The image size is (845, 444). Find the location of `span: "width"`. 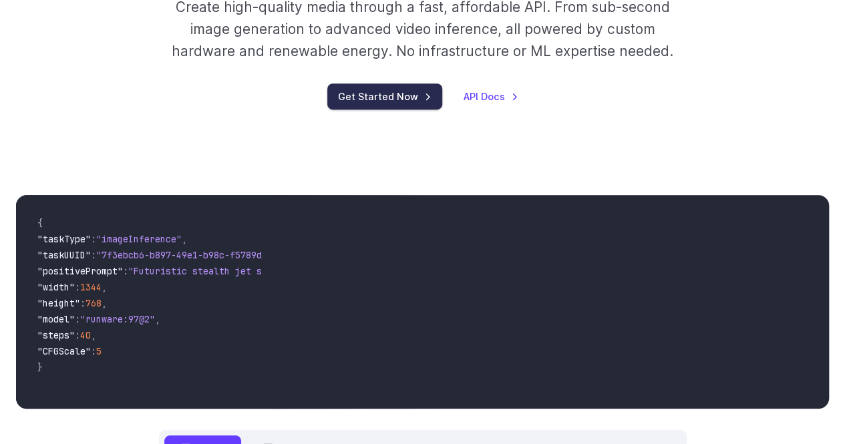

span: "width" is located at coordinates (56, 287).